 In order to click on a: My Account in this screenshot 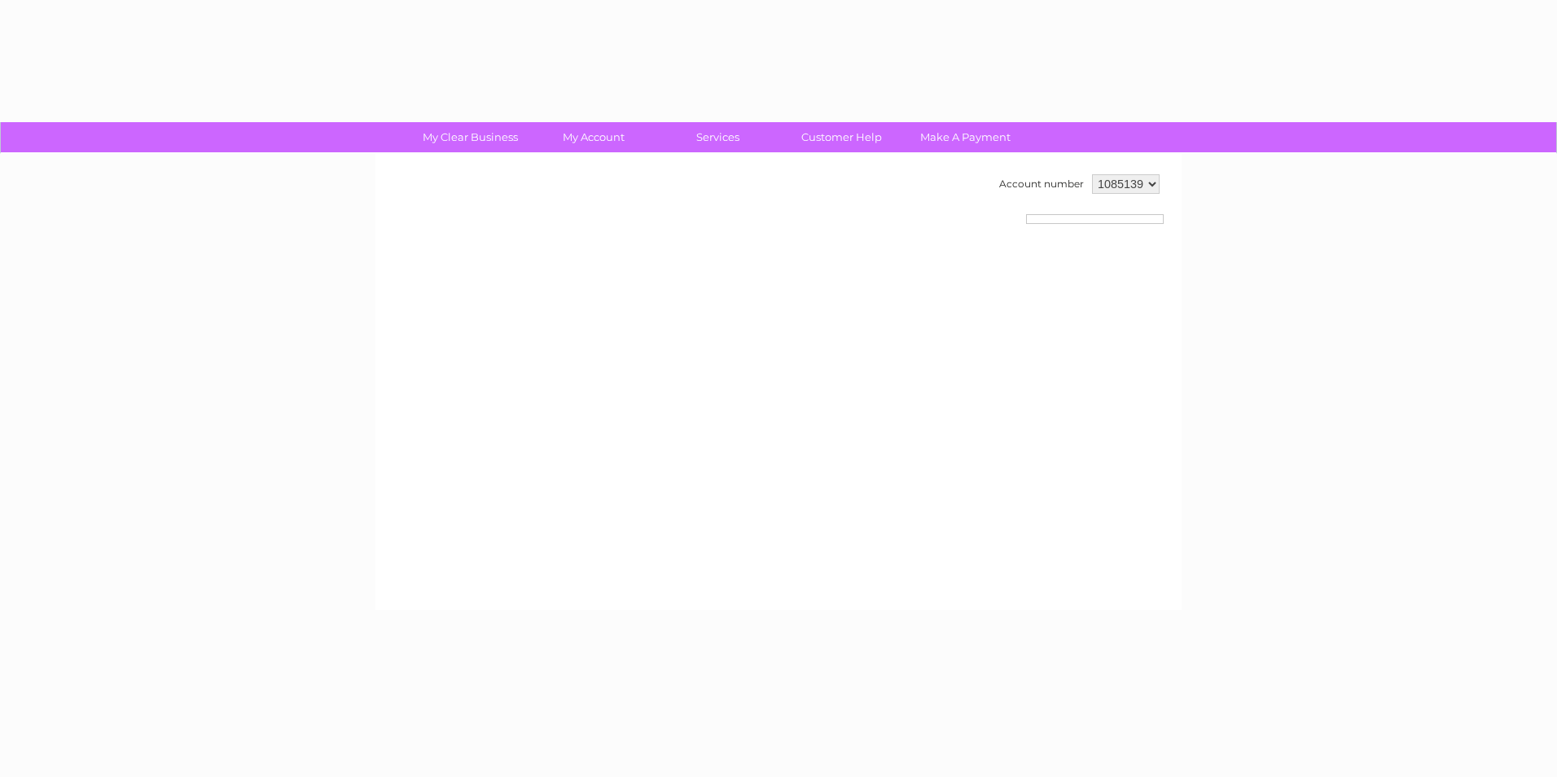, I will do `click(594, 137)`.